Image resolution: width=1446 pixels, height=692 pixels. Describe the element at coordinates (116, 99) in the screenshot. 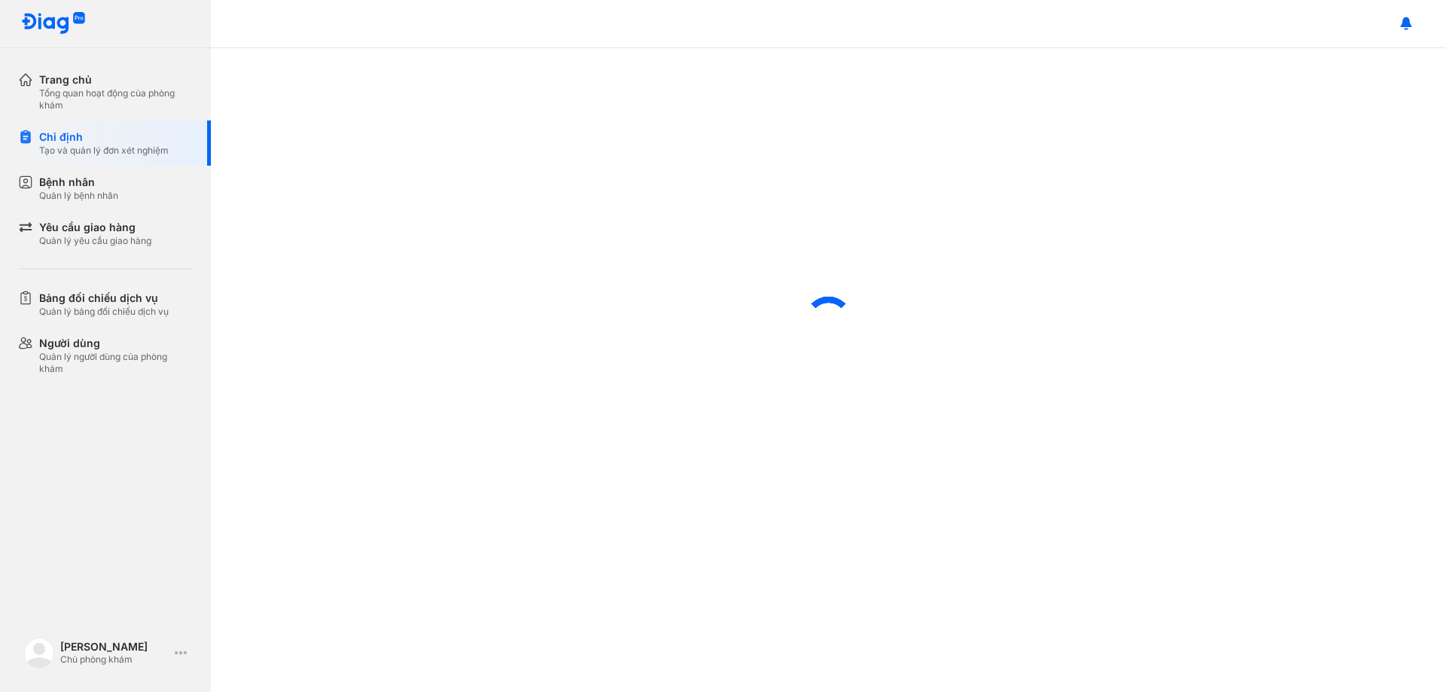

I see `div: Tổng quan hoạt động của phòng khám` at that location.